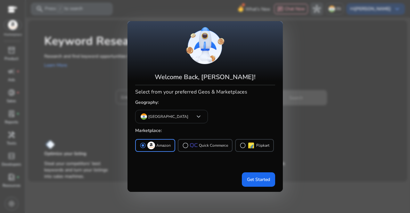 The height and width of the screenshot is (213, 410). What do you see at coordinates (205, 131) in the screenshot?
I see `h5: Marketplace:` at bounding box center [205, 131].